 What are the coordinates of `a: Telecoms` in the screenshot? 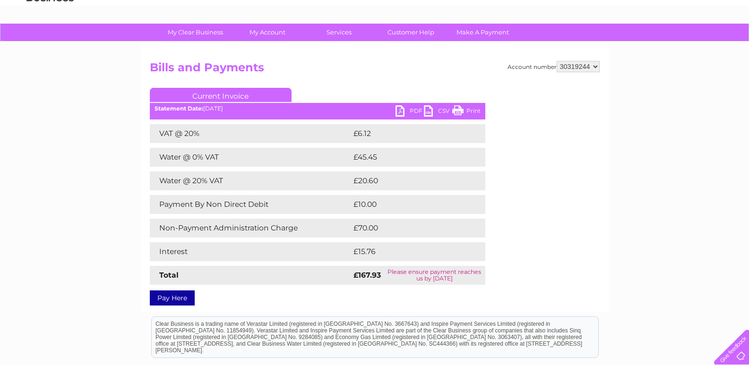 It's located at (647, 43).